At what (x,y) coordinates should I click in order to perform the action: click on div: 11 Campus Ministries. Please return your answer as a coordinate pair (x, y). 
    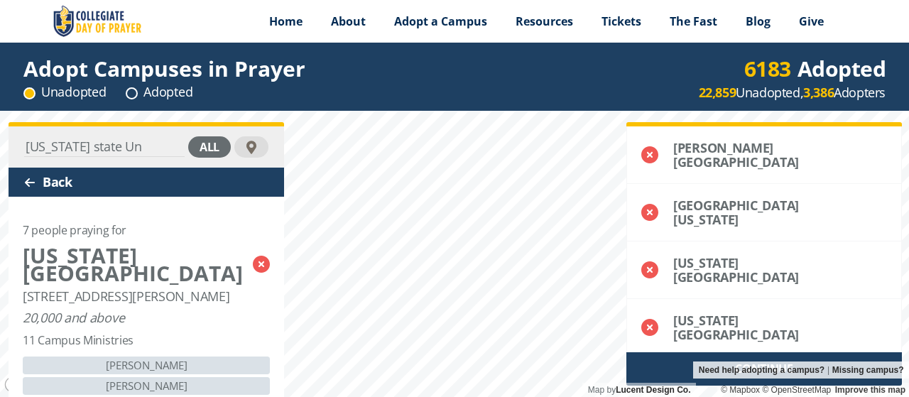
    Looking at the image, I should click on (78, 340).